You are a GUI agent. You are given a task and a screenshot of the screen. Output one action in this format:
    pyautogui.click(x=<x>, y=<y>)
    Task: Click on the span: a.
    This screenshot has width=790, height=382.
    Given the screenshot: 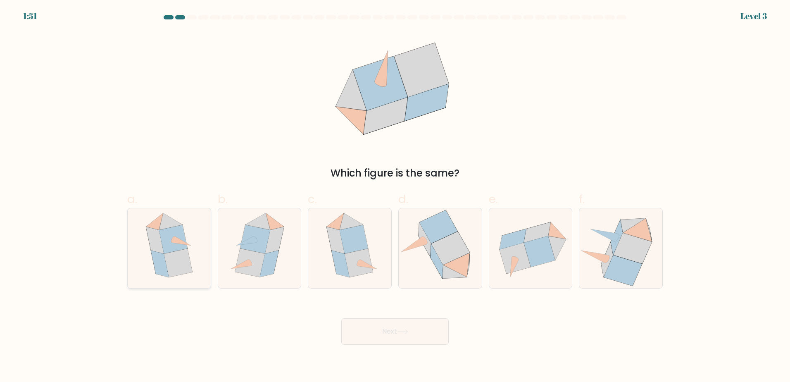 What is the action you would take?
    pyautogui.click(x=132, y=199)
    